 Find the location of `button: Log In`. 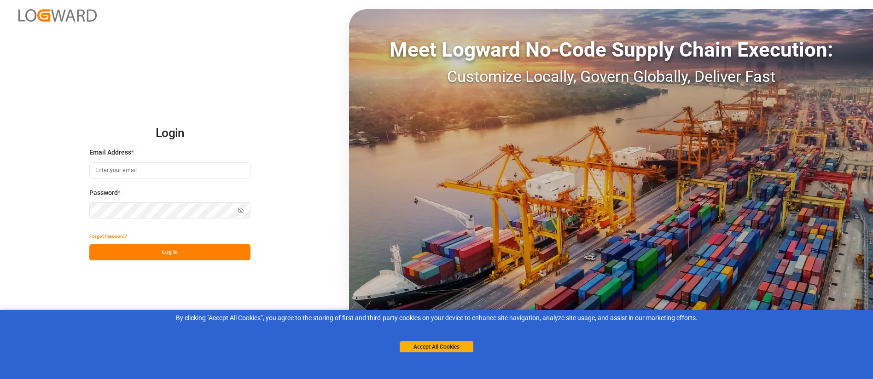

button: Log In is located at coordinates (170, 252).